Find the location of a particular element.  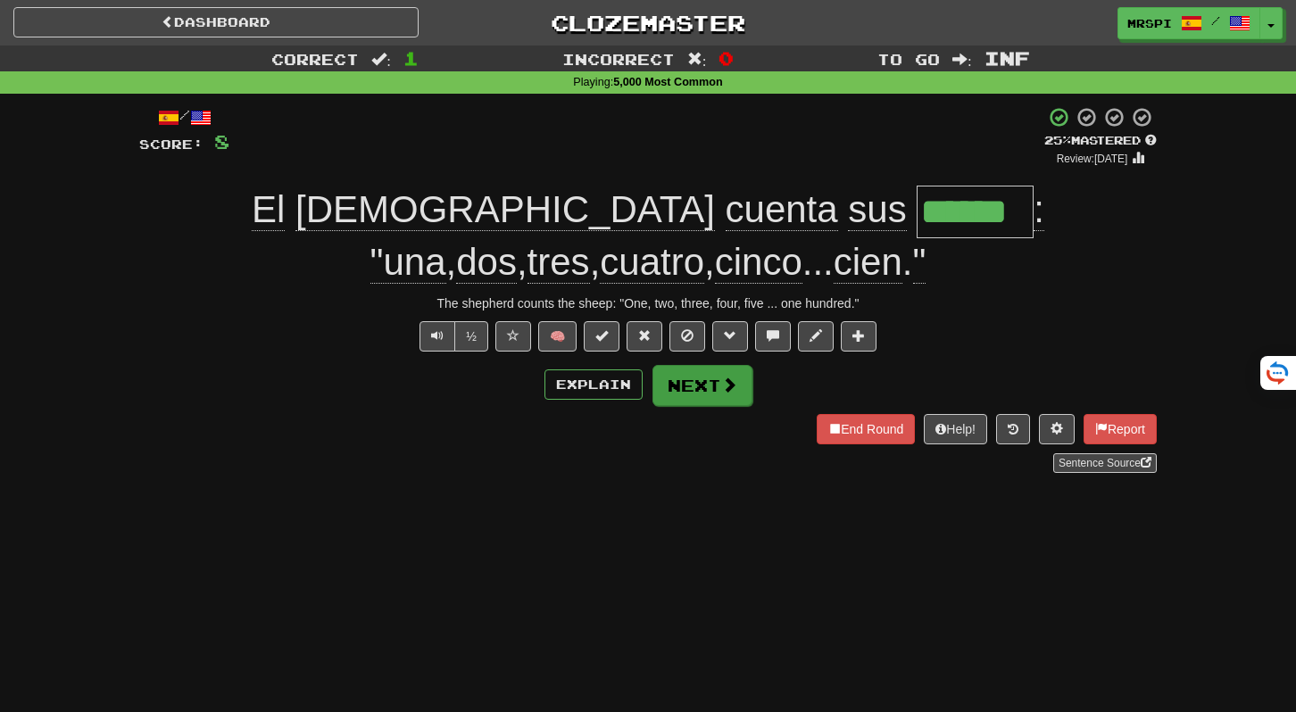

button: Next is located at coordinates (702, 385).